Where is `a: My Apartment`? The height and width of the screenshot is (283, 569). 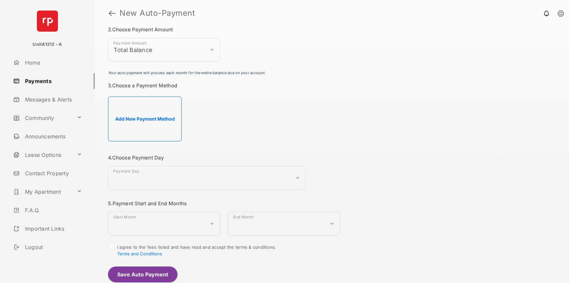 a: My Apartment is located at coordinates (42, 192).